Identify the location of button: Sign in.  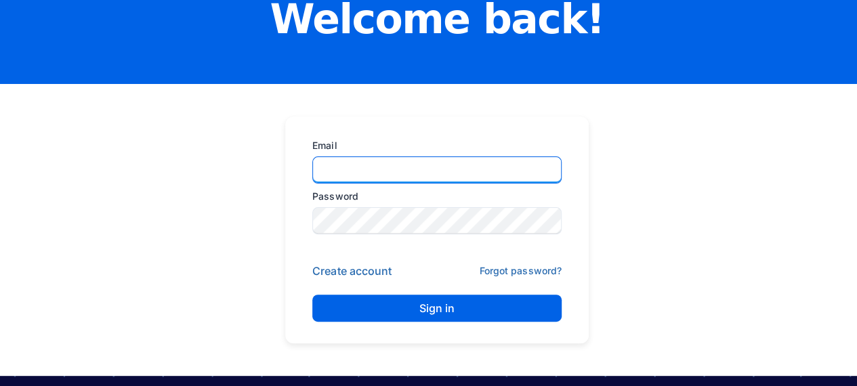
(437, 308).